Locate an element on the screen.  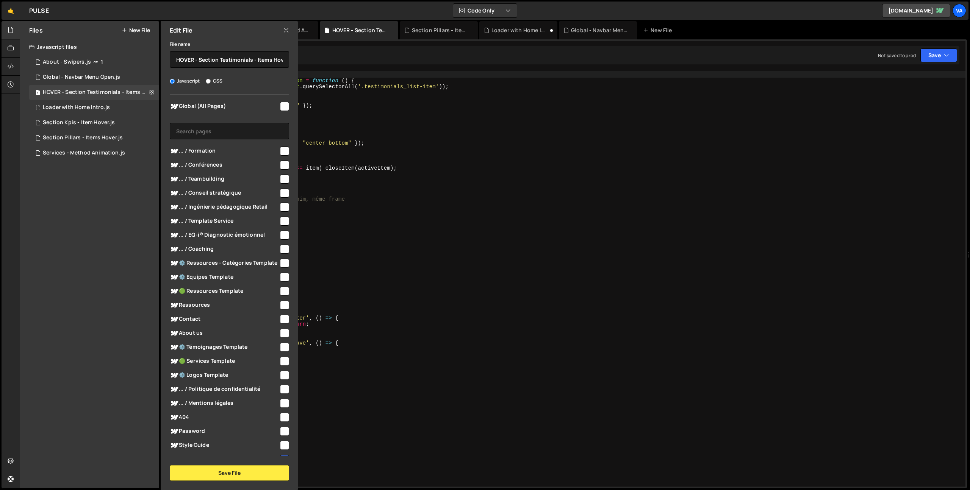
span: ... / Politique de confidentialité is located at coordinates (224, 390).